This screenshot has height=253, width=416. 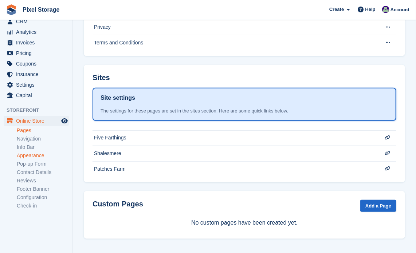 I want to click on a: Navigation, so click(x=43, y=139).